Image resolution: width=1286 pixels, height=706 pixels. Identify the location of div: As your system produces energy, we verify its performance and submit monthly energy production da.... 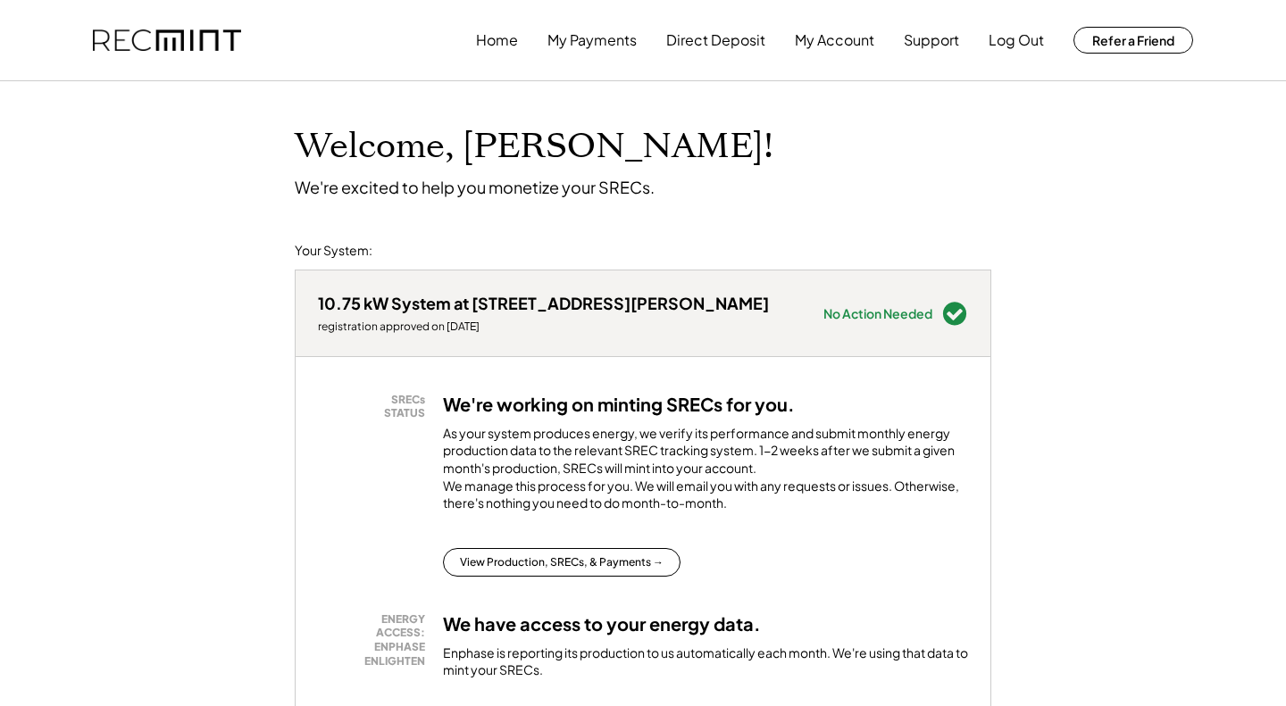
(705, 473).